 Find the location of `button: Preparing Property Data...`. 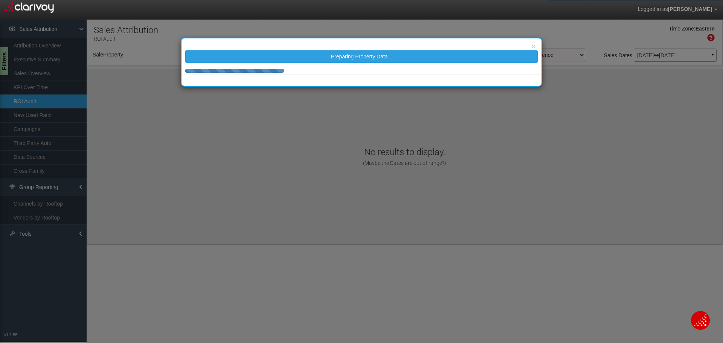

button: Preparing Property Data... is located at coordinates (362, 57).